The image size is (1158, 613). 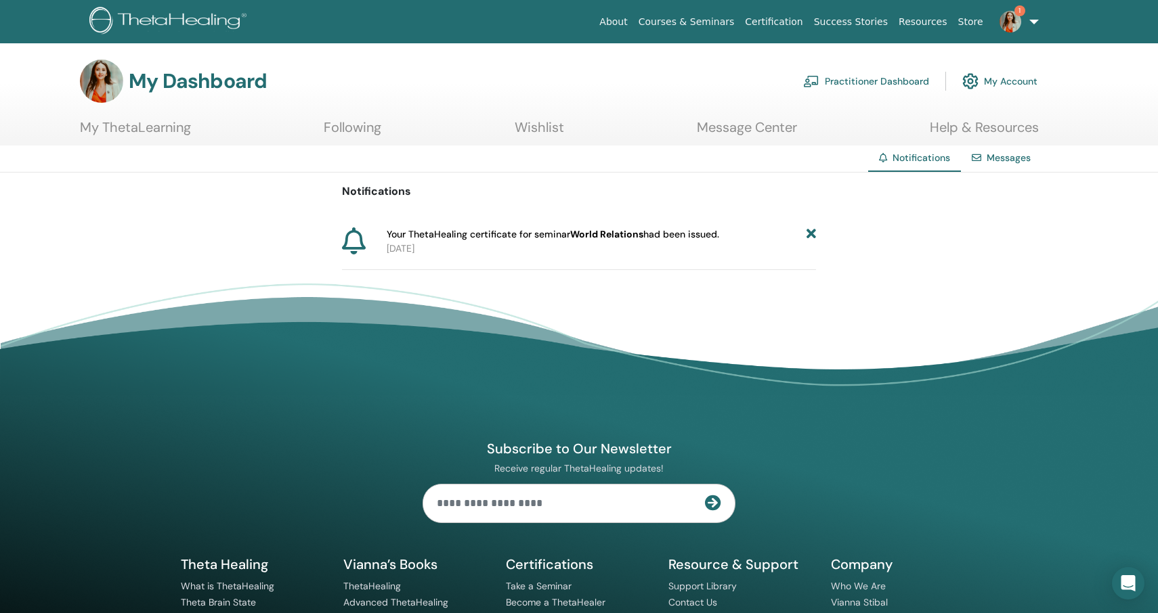 I want to click on a: Advanced ThetaHealing, so click(x=395, y=603).